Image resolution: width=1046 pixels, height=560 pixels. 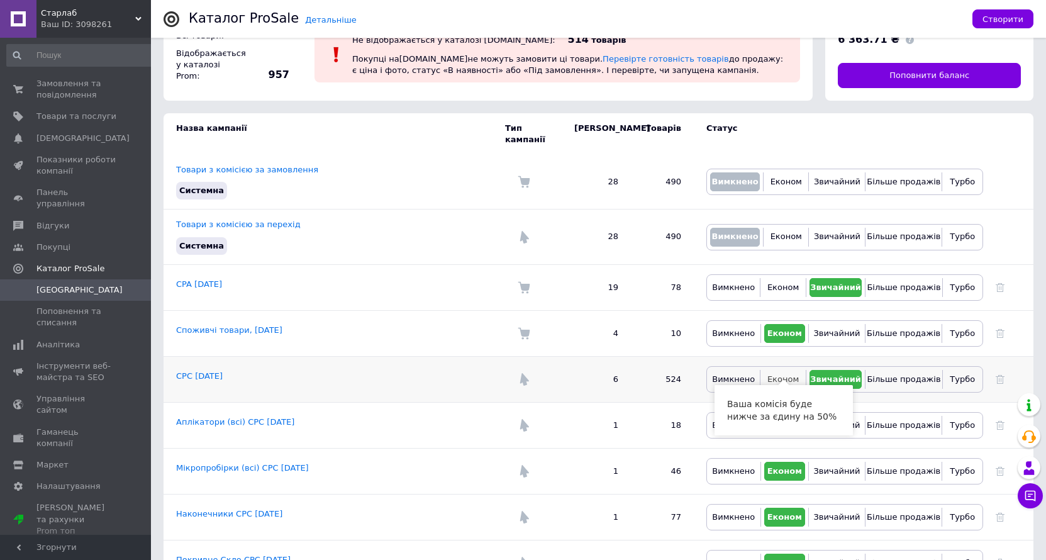 What do you see at coordinates (334, 134) in the screenshot?
I see `td: Назва кампанії` at bounding box center [334, 134].